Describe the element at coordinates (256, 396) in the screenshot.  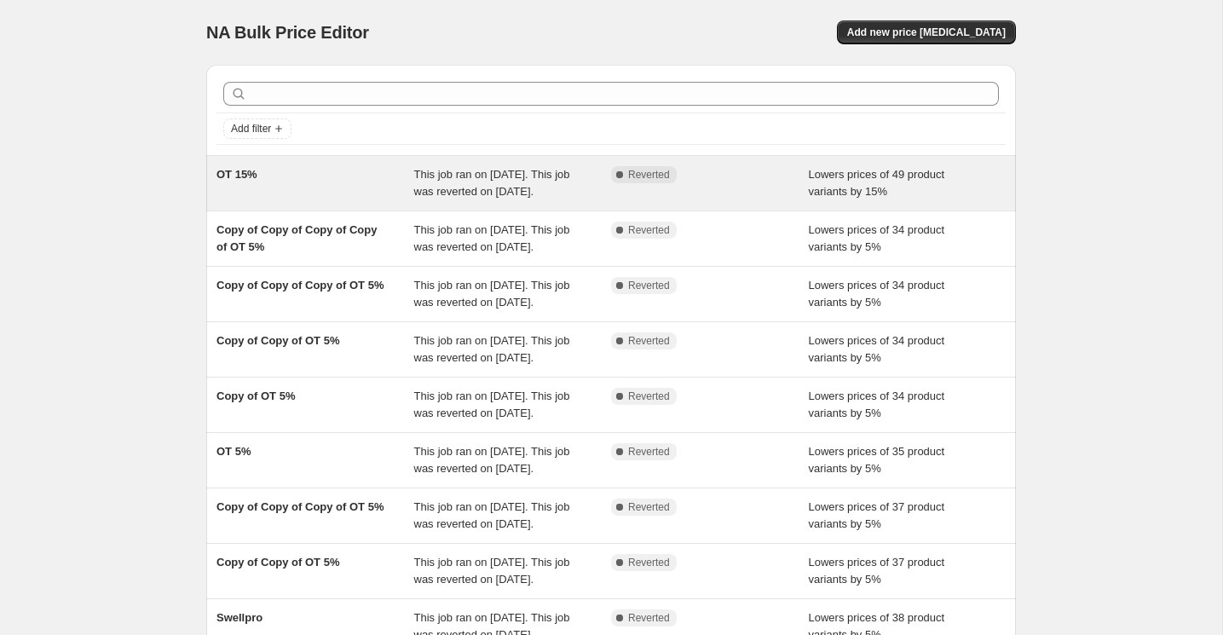
I see `span: Copy of OT 5%` at that location.